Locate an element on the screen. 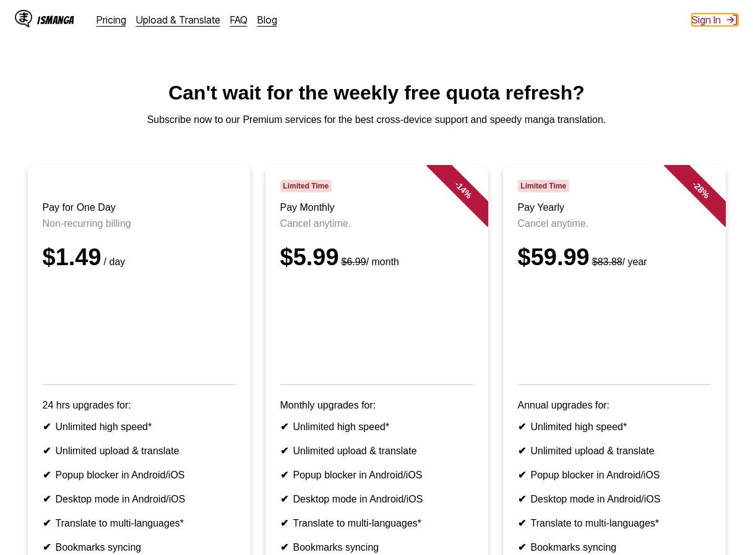 The height and width of the screenshot is (555, 753). a: Upload & Translate is located at coordinates (178, 20).